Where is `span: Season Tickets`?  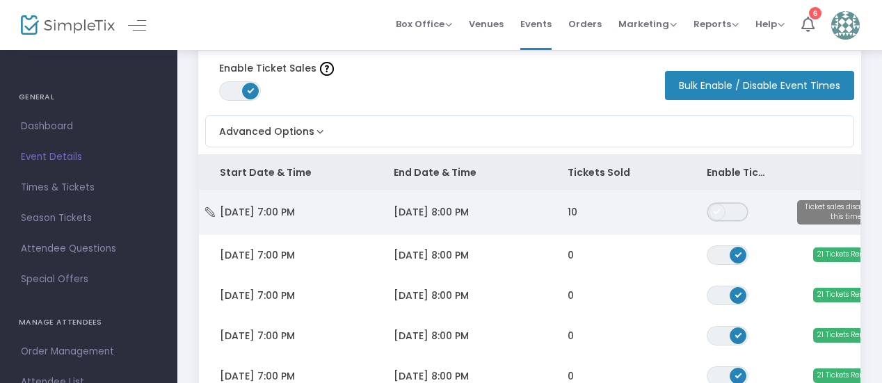
span: Season Tickets is located at coordinates (88, 218).